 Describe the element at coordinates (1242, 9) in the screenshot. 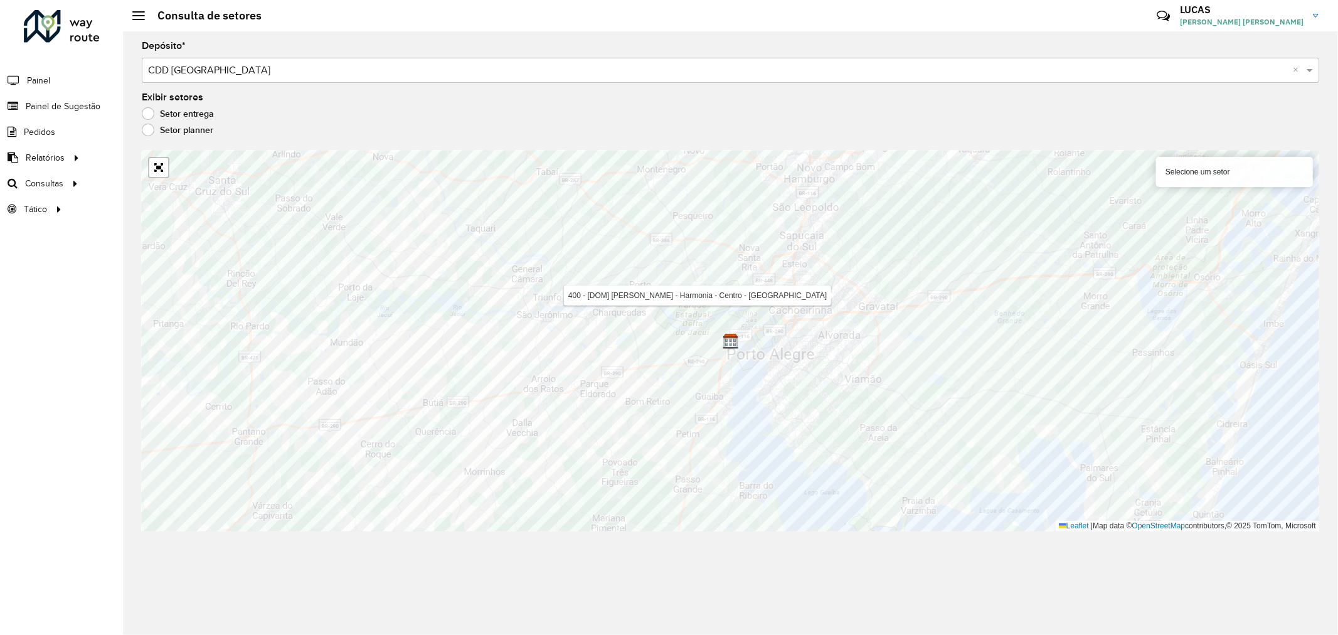

I see `h3: LUCAS` at that location.